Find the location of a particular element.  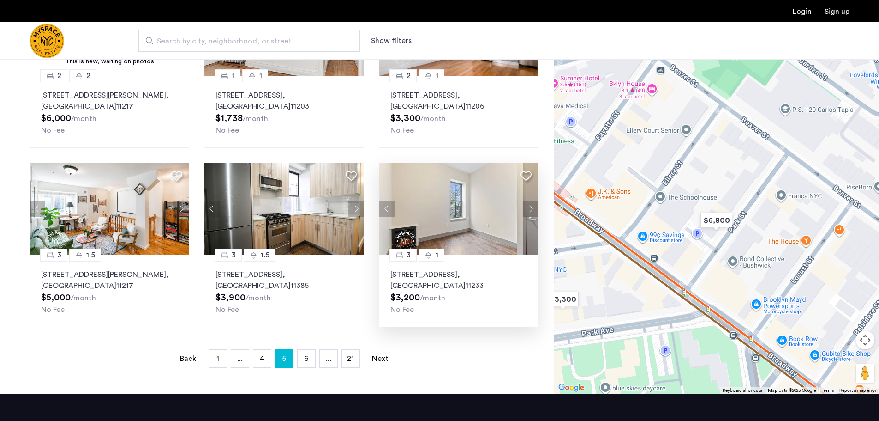

span: 5 is located at coordinates (284, 358).